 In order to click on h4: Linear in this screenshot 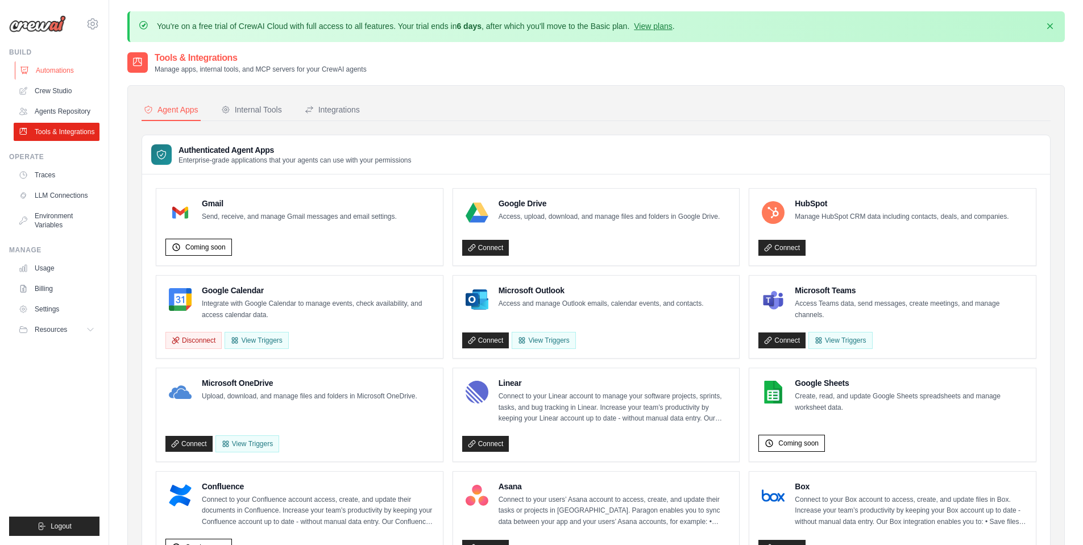, I will do `click(615, 383)`.